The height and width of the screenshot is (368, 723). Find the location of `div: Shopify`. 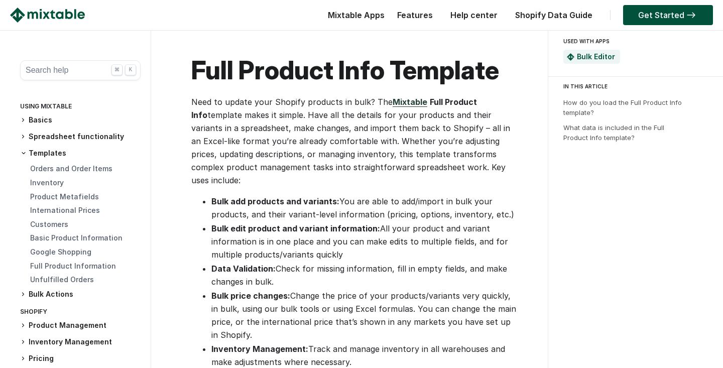

div: Shopify is located at coordinates (80, 313).